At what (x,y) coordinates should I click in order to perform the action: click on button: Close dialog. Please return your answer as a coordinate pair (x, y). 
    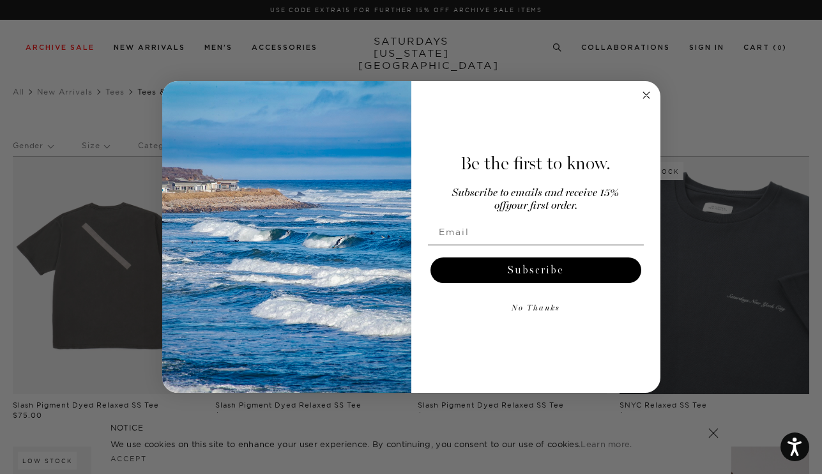
    Looking at the image, I should click on (647, 95).